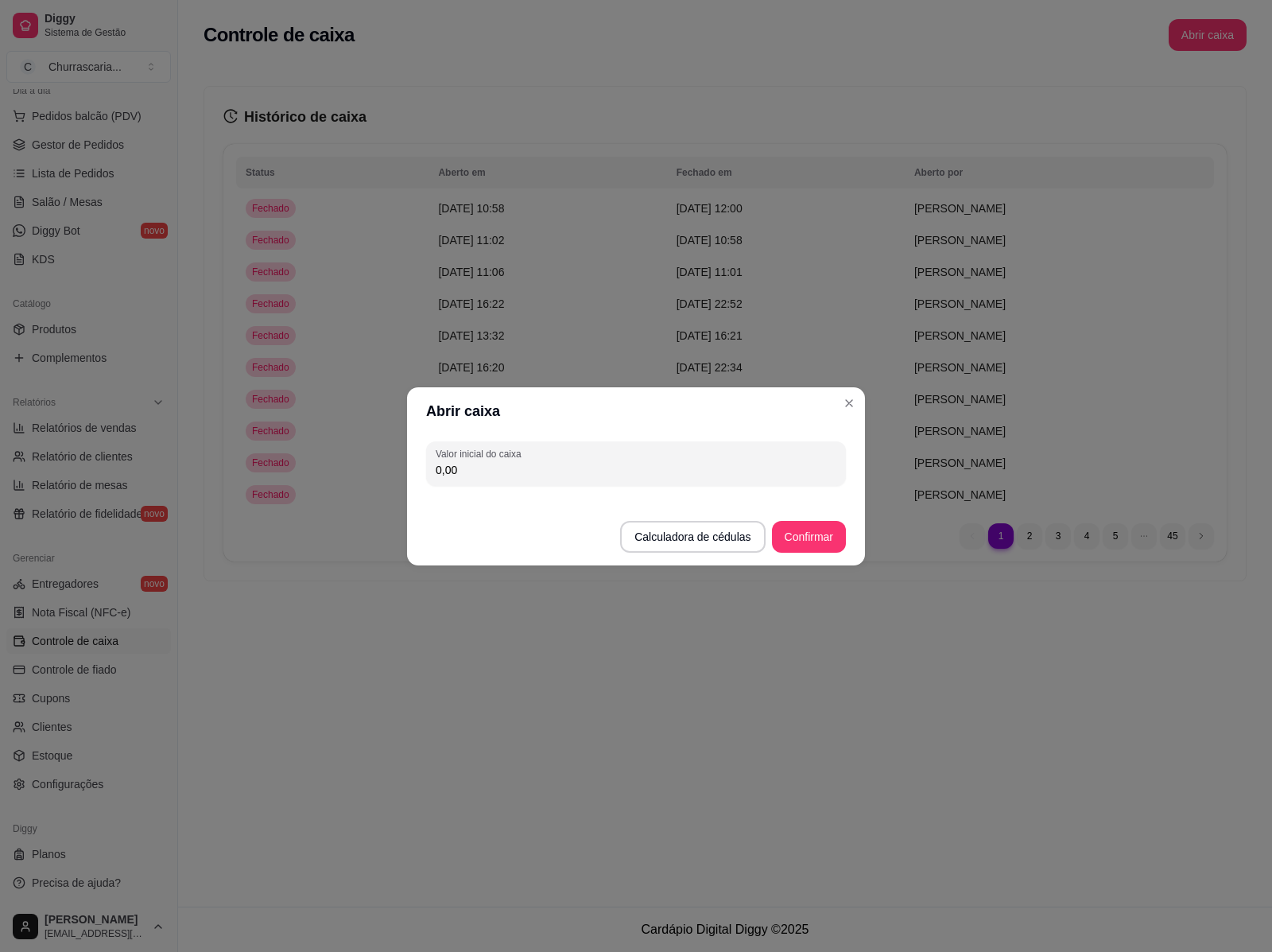  I want to click on input: Valor inicial do caixa, so click(636, 469).